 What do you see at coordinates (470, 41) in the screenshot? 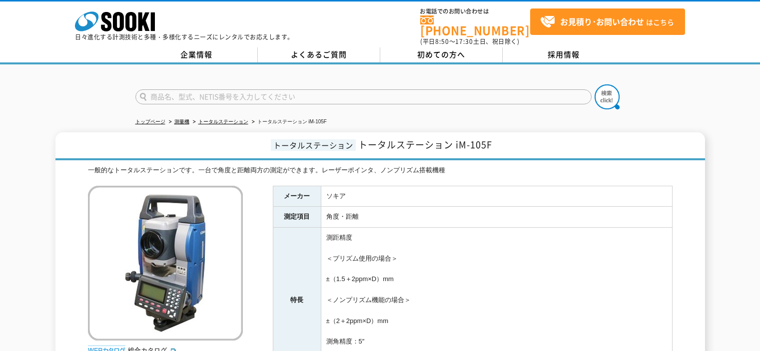
I see `span: (平日 ～ 土日、祝日除く)` at bounding box center [470, 41].